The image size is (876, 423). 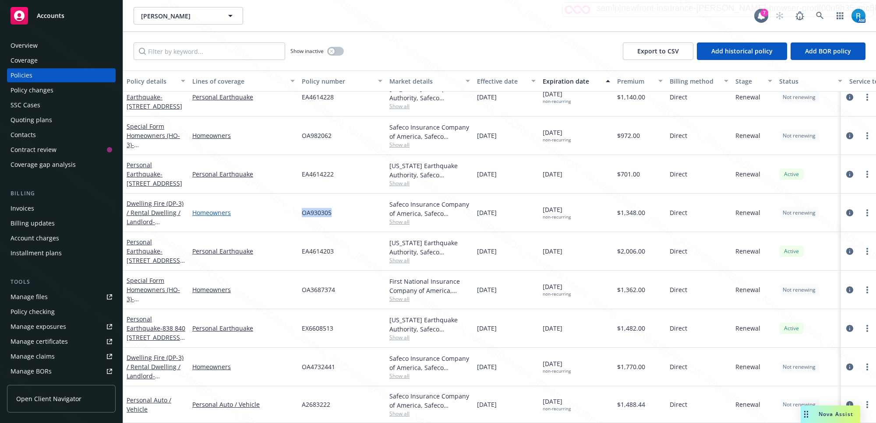 What do you see at coordinates (151, 81) in the screenshot?
I see `div: Policy details` at bounding box center [151, 81].